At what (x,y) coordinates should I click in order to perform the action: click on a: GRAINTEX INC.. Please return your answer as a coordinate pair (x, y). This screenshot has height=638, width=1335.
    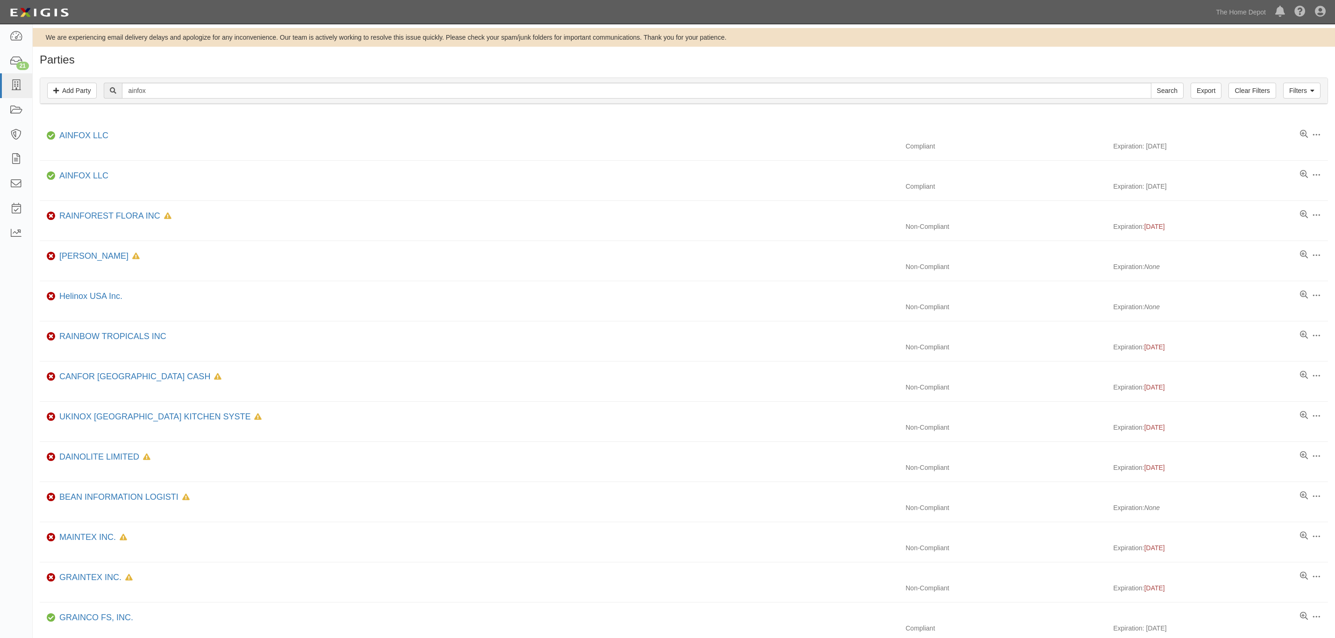
    Looking at the image, I should click on (90, 577).